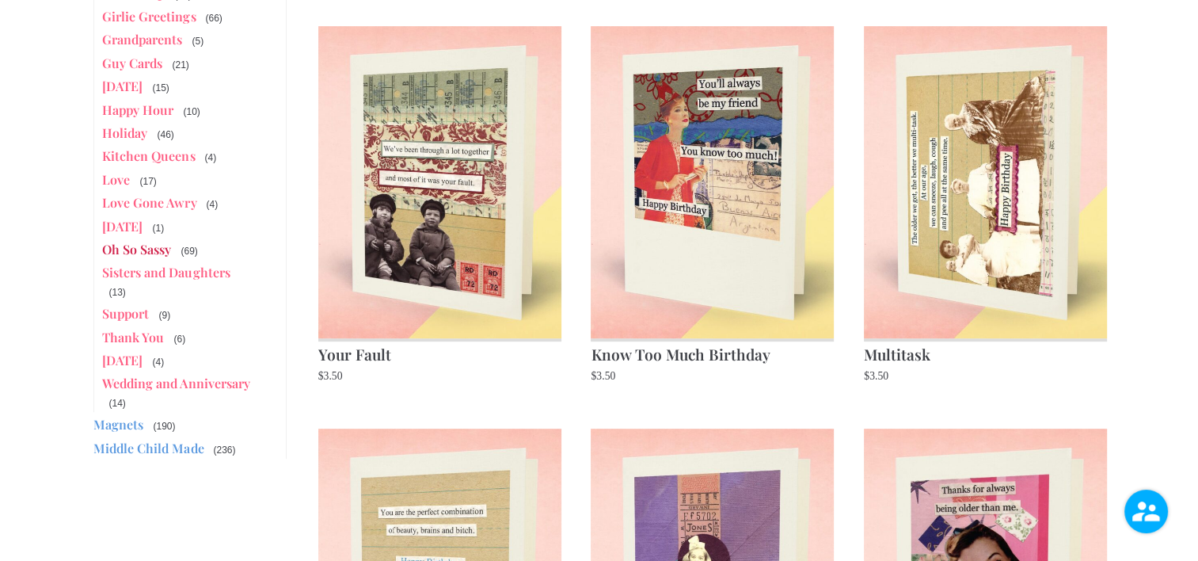 This screenshot has height=561, width=1198. What do you see at coordinates (712, 205) in the screenshot?
I see `a: Know Too Much Birthday $3.50` at bounding box center [712, 205].